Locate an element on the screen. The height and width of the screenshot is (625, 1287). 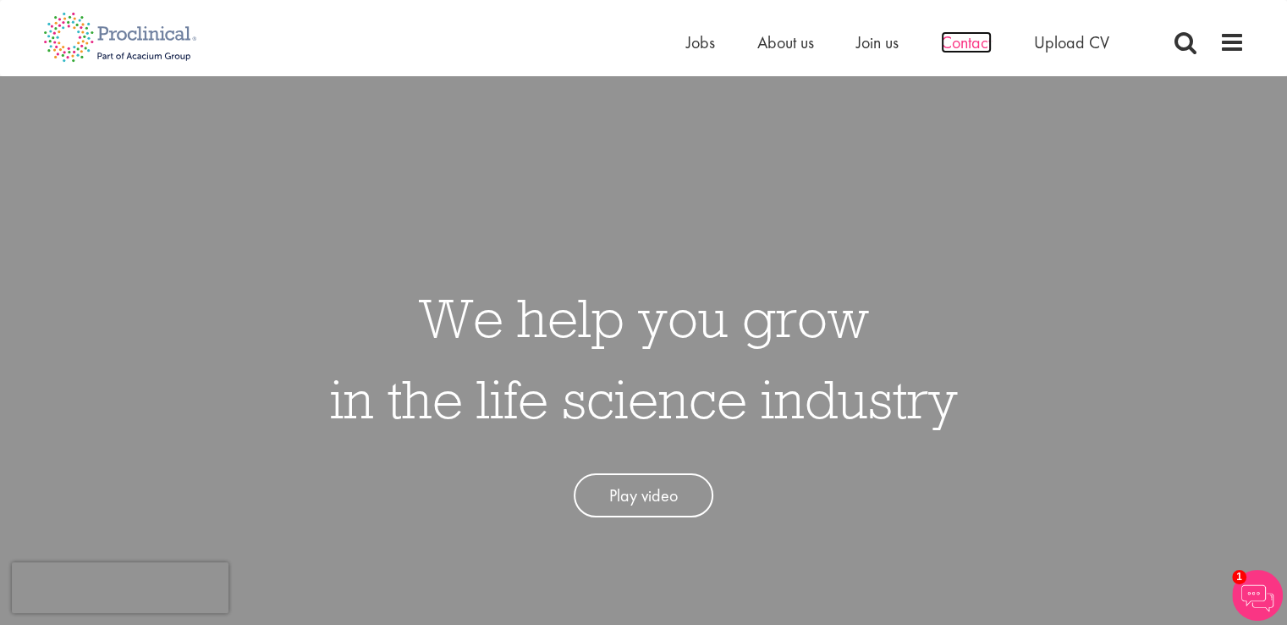
a: Play video is located at coordinates (643, 495).